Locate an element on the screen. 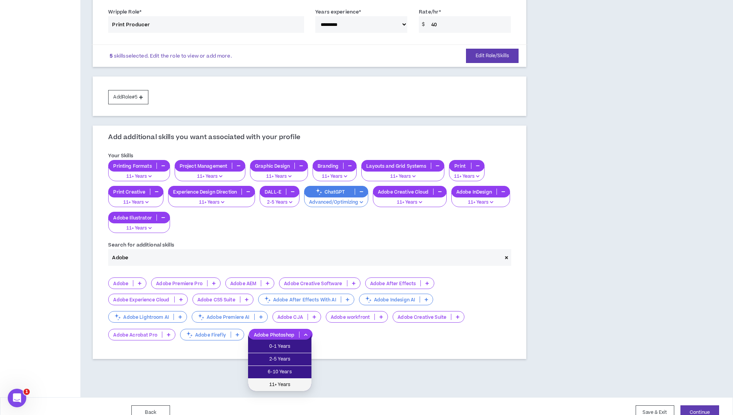 The height and width of the screenshot is (415, 733). p: Layouts and Grid Systems is located at coordinates (396, 166).